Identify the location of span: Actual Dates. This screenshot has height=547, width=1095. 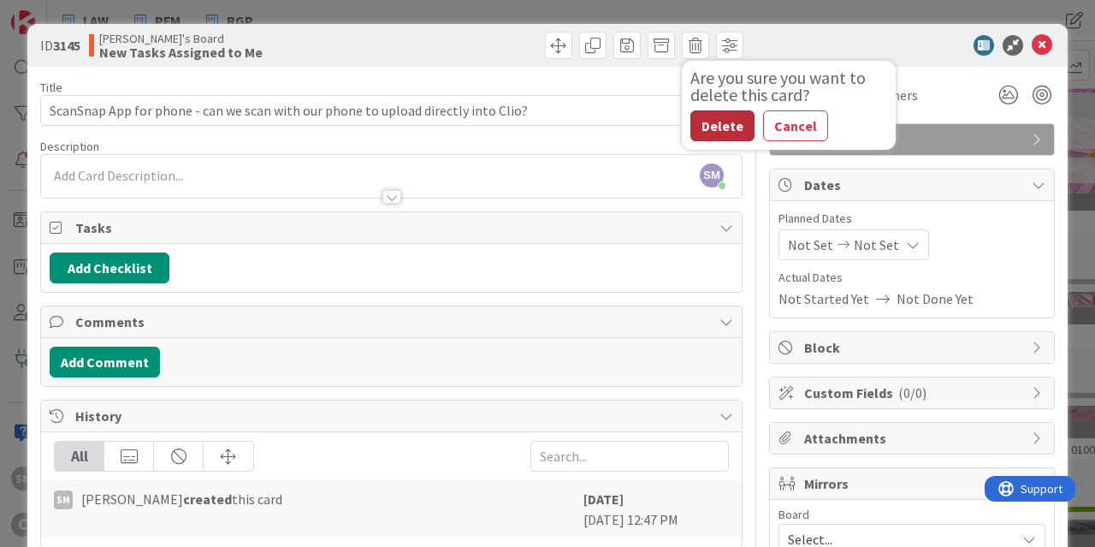
(912, 277).